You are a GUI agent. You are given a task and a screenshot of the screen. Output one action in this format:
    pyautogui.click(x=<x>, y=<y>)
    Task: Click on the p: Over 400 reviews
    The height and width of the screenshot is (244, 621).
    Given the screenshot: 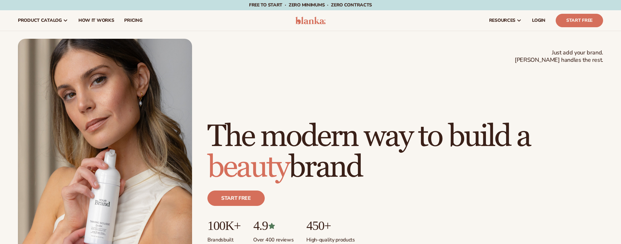 What is the action you would take?
    pyautogui.click(x=273, y=238)
    